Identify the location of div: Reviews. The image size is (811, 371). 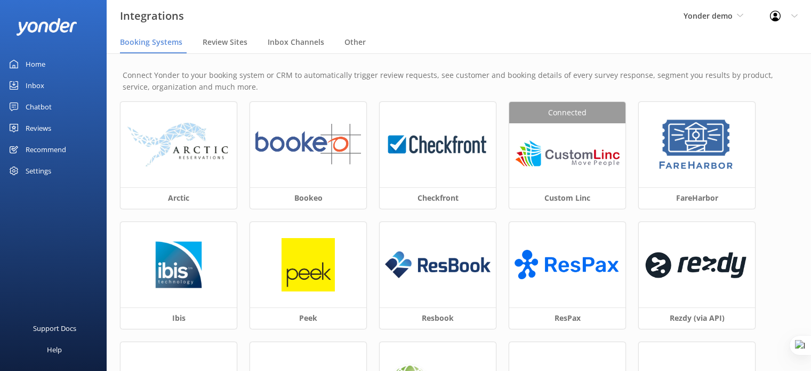
(38, 128).